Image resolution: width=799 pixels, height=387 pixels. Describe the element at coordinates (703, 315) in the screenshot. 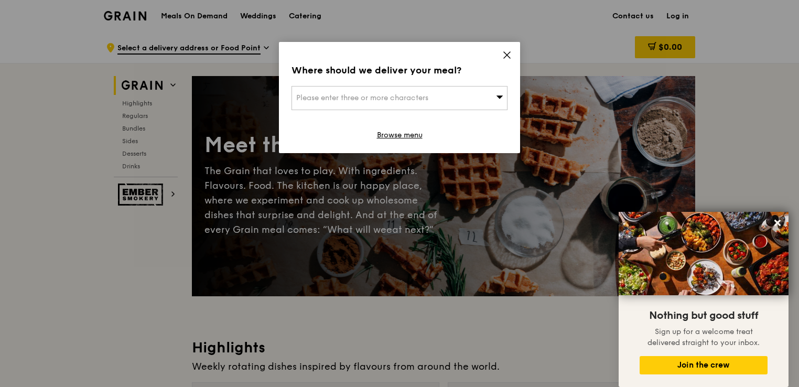

I see `span: Nothing but good stuff` at that location.